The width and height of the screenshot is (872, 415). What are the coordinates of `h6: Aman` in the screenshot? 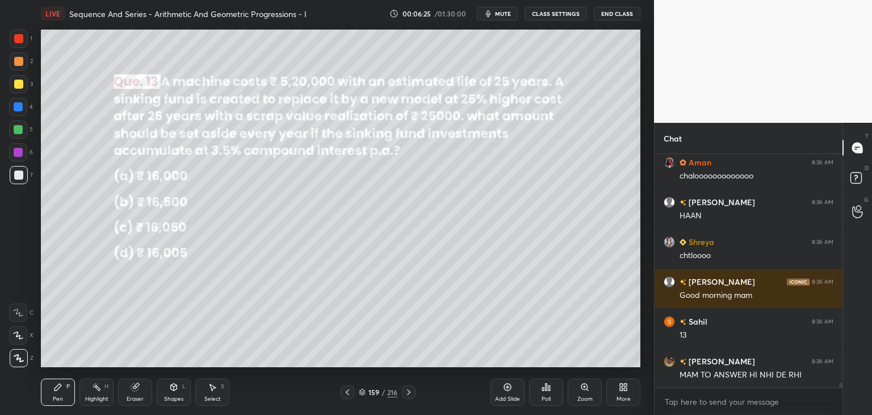 It's located at (699, 162).